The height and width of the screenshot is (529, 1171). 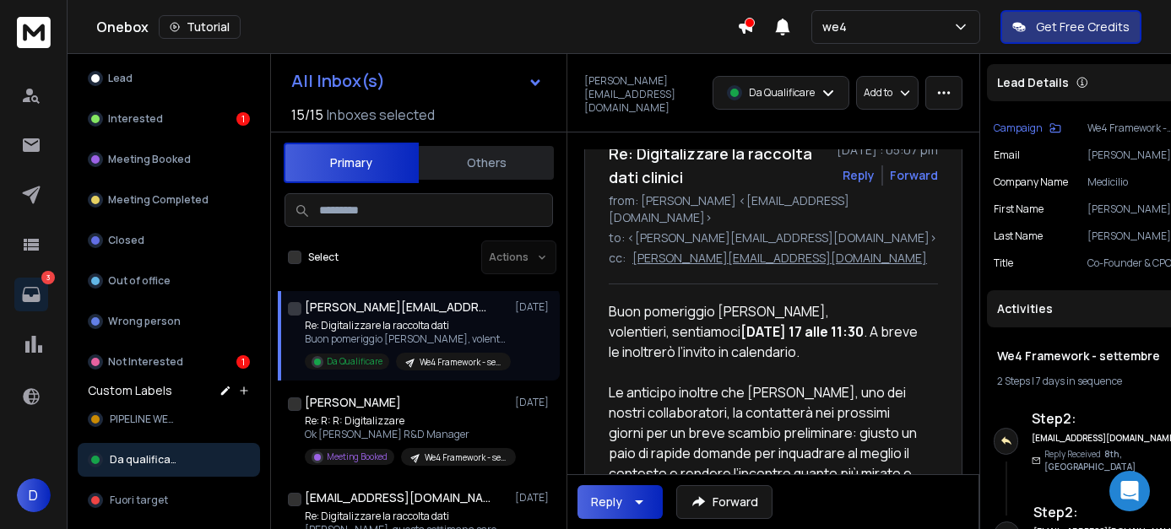 What do you see at coordinates (406, 421) in the screenshot?
I see `p: Re: R: R: Digitalizzare` at bounding box center [406, 421].